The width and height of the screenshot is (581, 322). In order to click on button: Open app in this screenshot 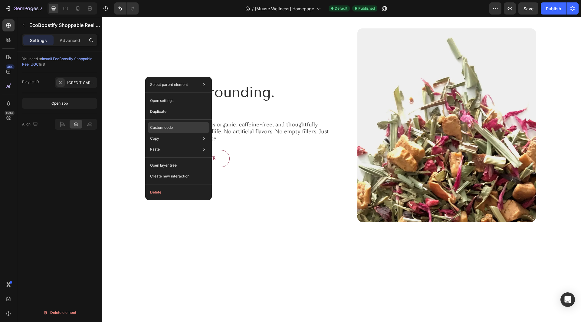, I will do `click(60, 103)`.